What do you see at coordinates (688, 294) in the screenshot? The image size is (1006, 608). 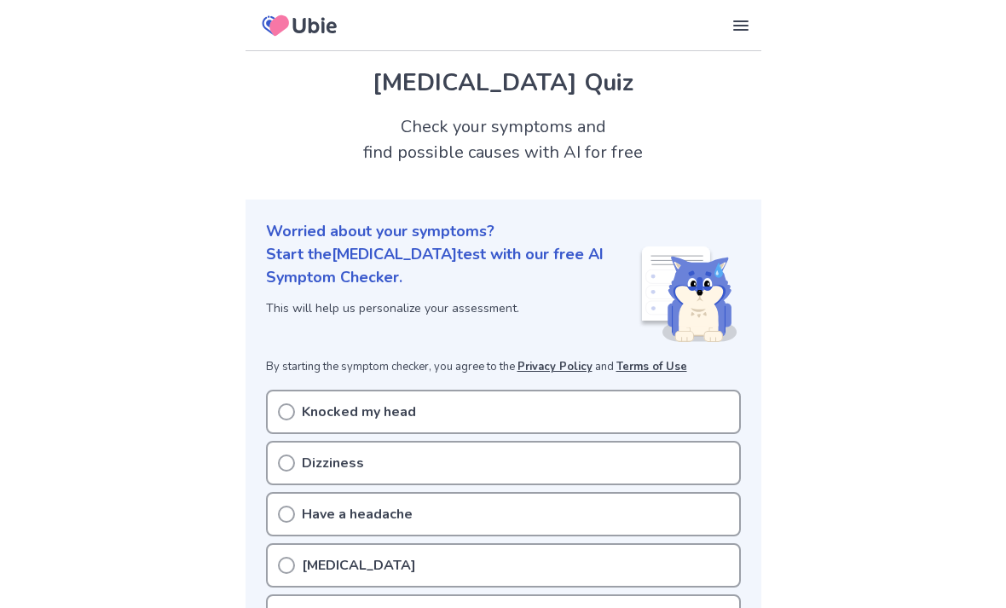 I see `img: Shiba` at bounding box center [688, 294].